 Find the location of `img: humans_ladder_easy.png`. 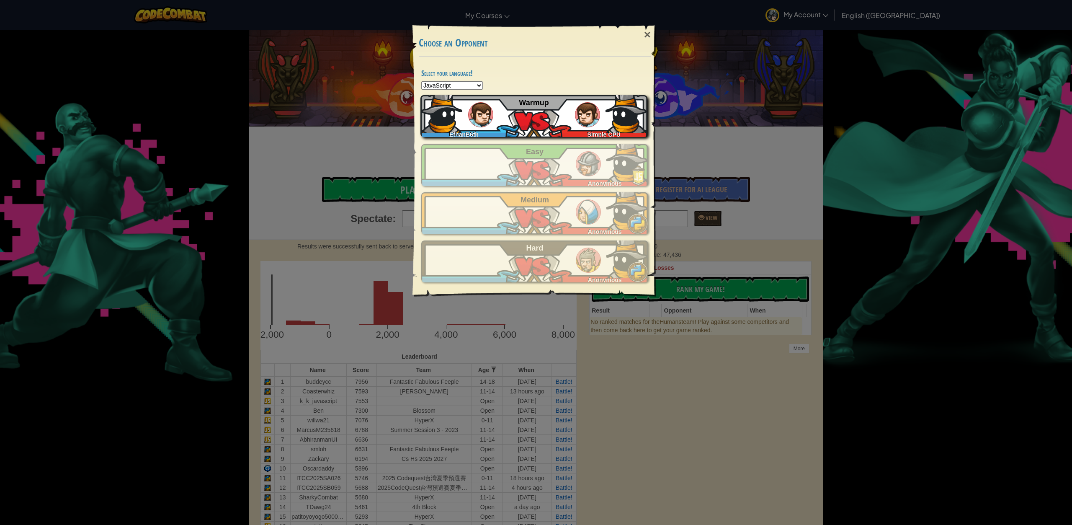

img: humans_ladder_easy.png is located at coordinates (588, 164).